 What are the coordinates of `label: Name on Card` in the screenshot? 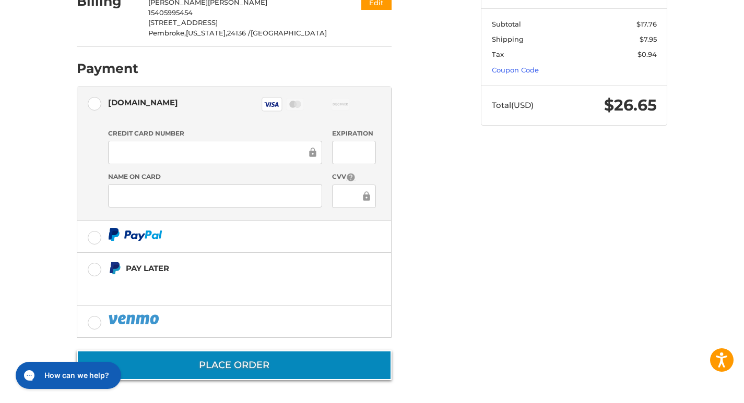 It's located at (215, 177).